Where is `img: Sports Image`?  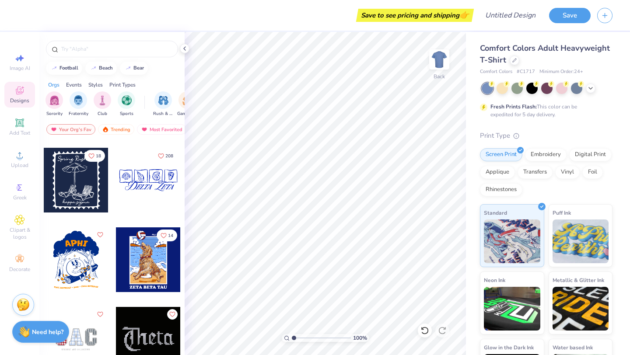 img: Sports Image is located at coordinates (126, 100).